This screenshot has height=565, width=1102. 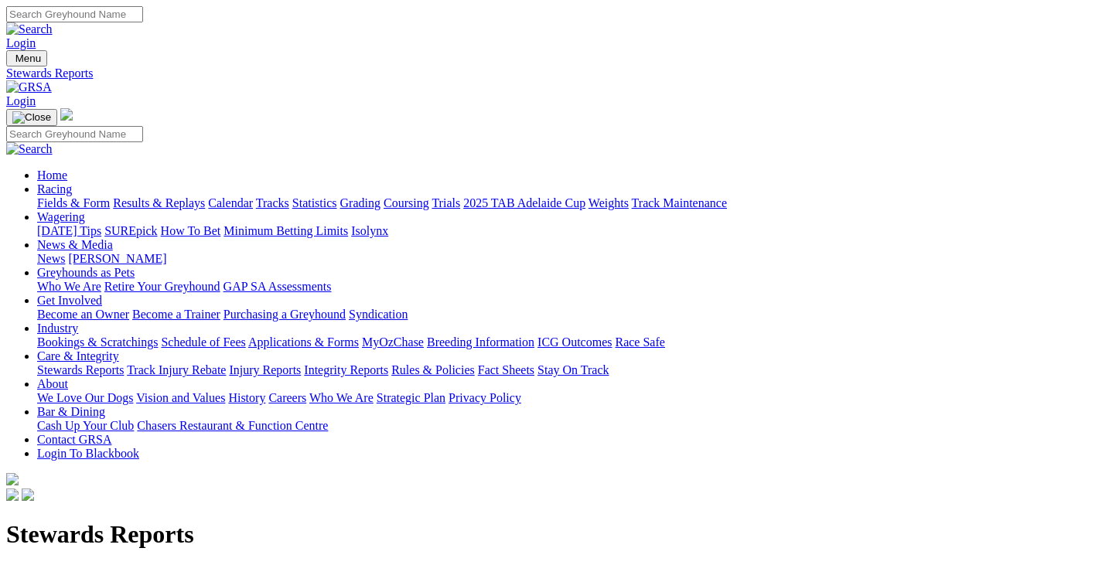 What do you see at coordinates (524, 203) in the screenshot?
I see `a: 2025 TAB Adelaide Cup` at bounding box center [524, 203].